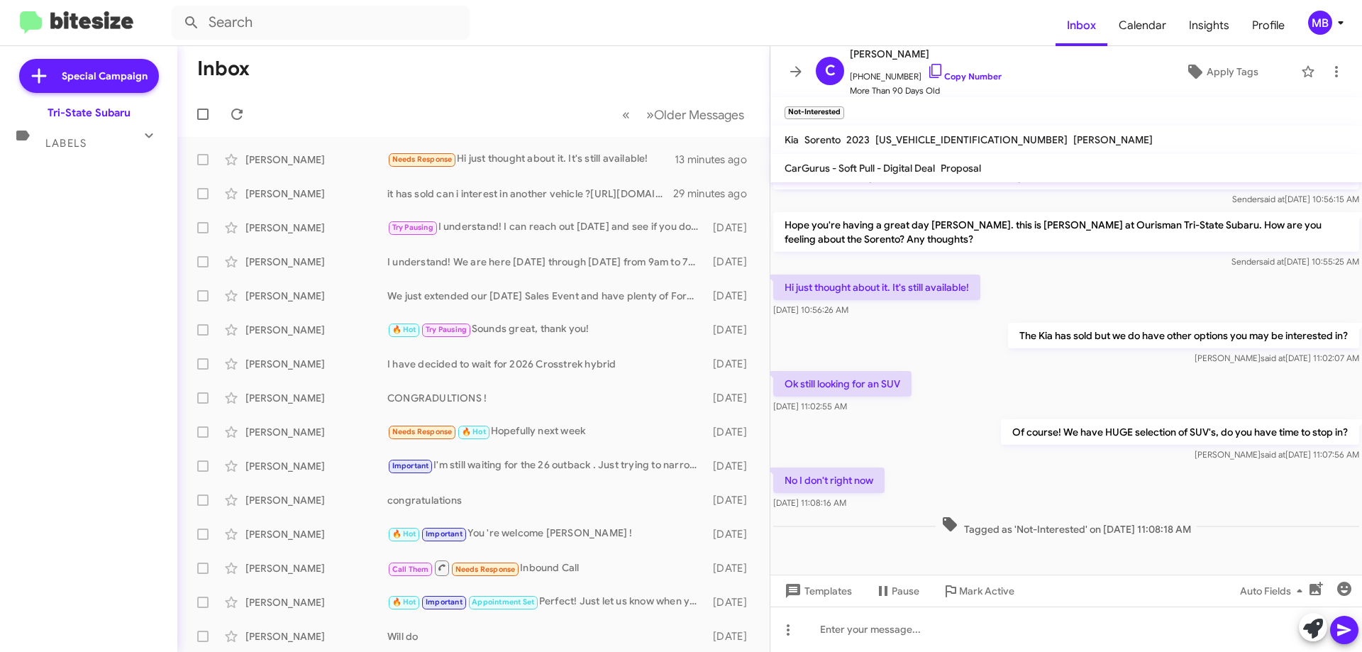  I want to click on a: Insights, so click(1208, 26).